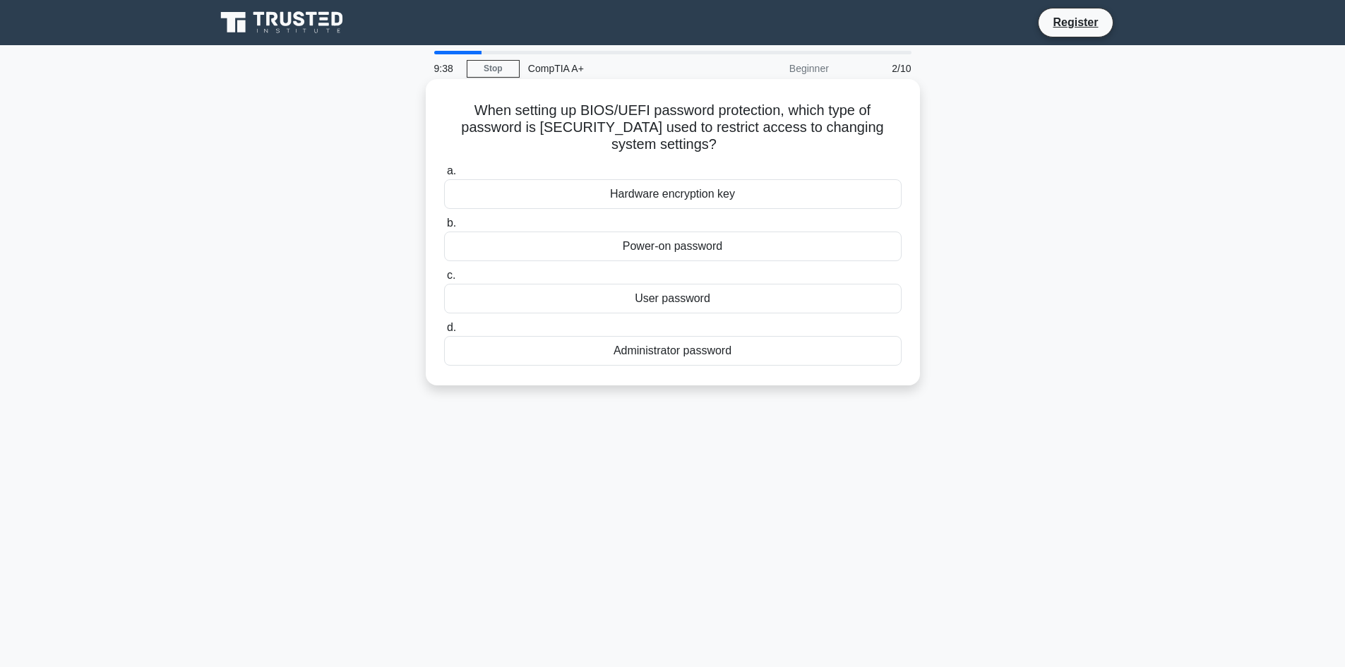 The image size is (1345, 667). I want to click on div: 9:38, so click(446, 69).